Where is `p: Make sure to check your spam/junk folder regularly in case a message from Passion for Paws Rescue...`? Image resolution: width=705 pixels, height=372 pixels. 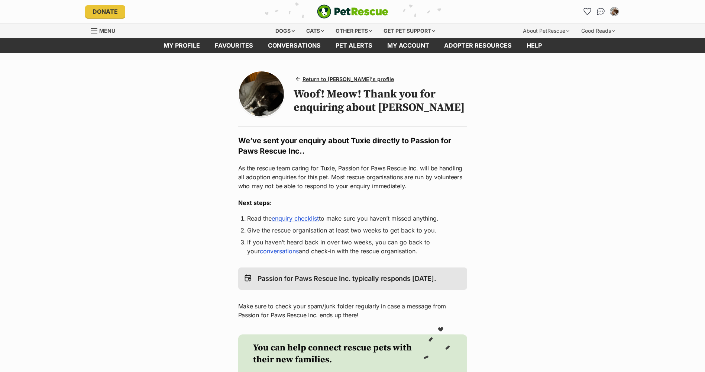
p: Make sure to check your spam/junk folder regularly in case a message from Passion for Paws Rescue... is located at coordinates (353, 310).